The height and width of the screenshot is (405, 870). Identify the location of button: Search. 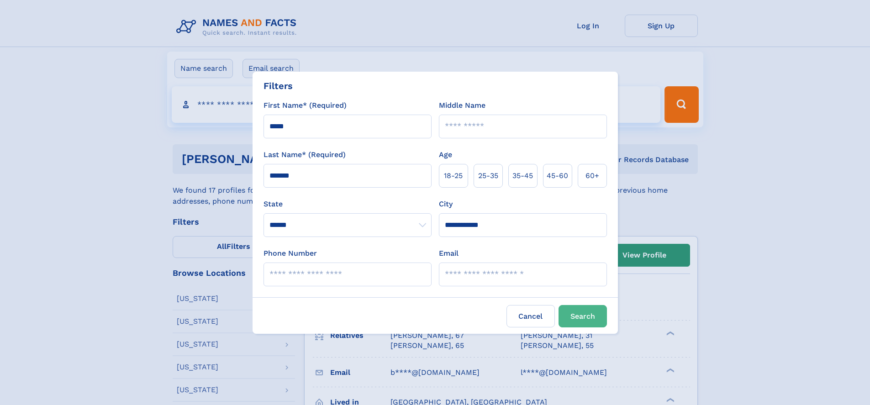
(583, 316).